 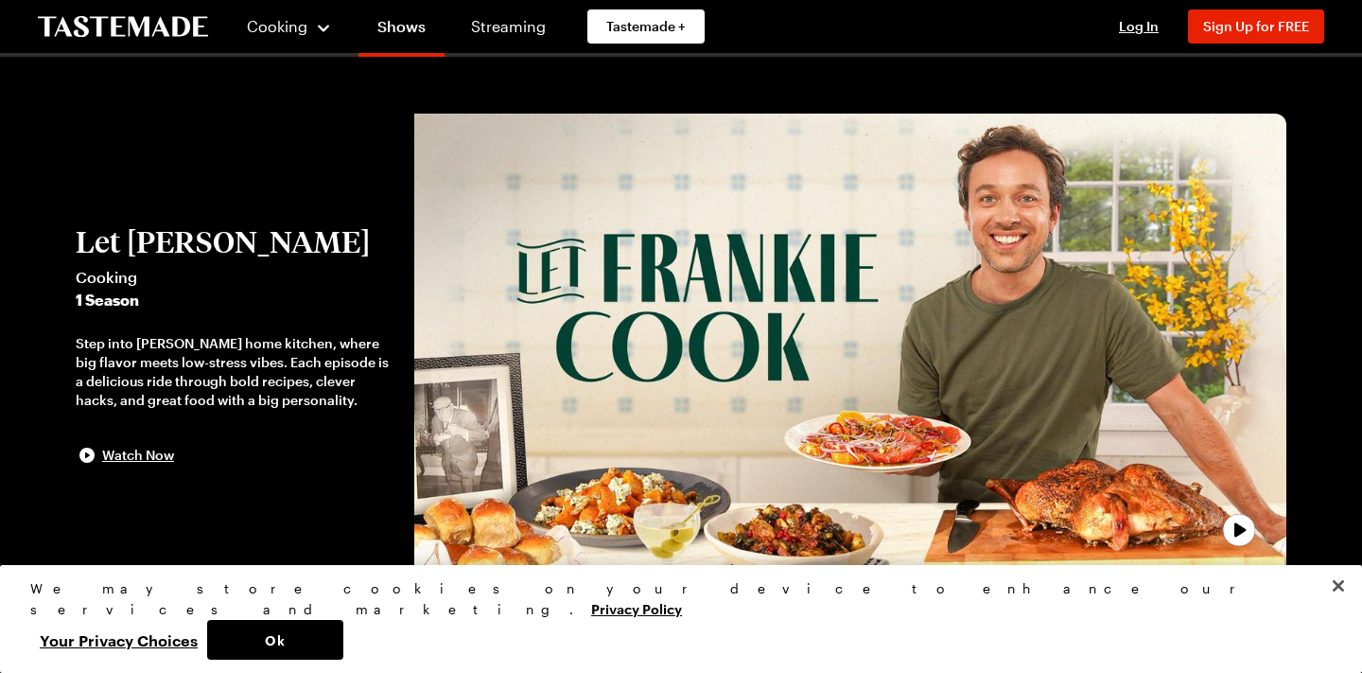 What do you see at coordinates (1339, 586) in the screenshot?
I see `button: Close` at bounding box center [1339, 586].